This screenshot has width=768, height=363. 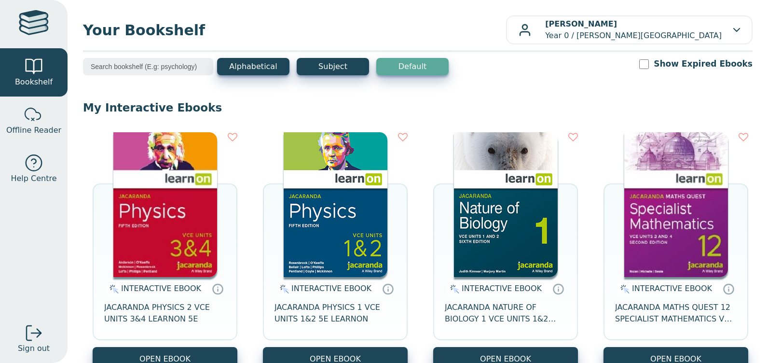 What do you see at coordinates (413, 67) in the screenshot?
I see `button: Default` at bounding box center [413, 67].